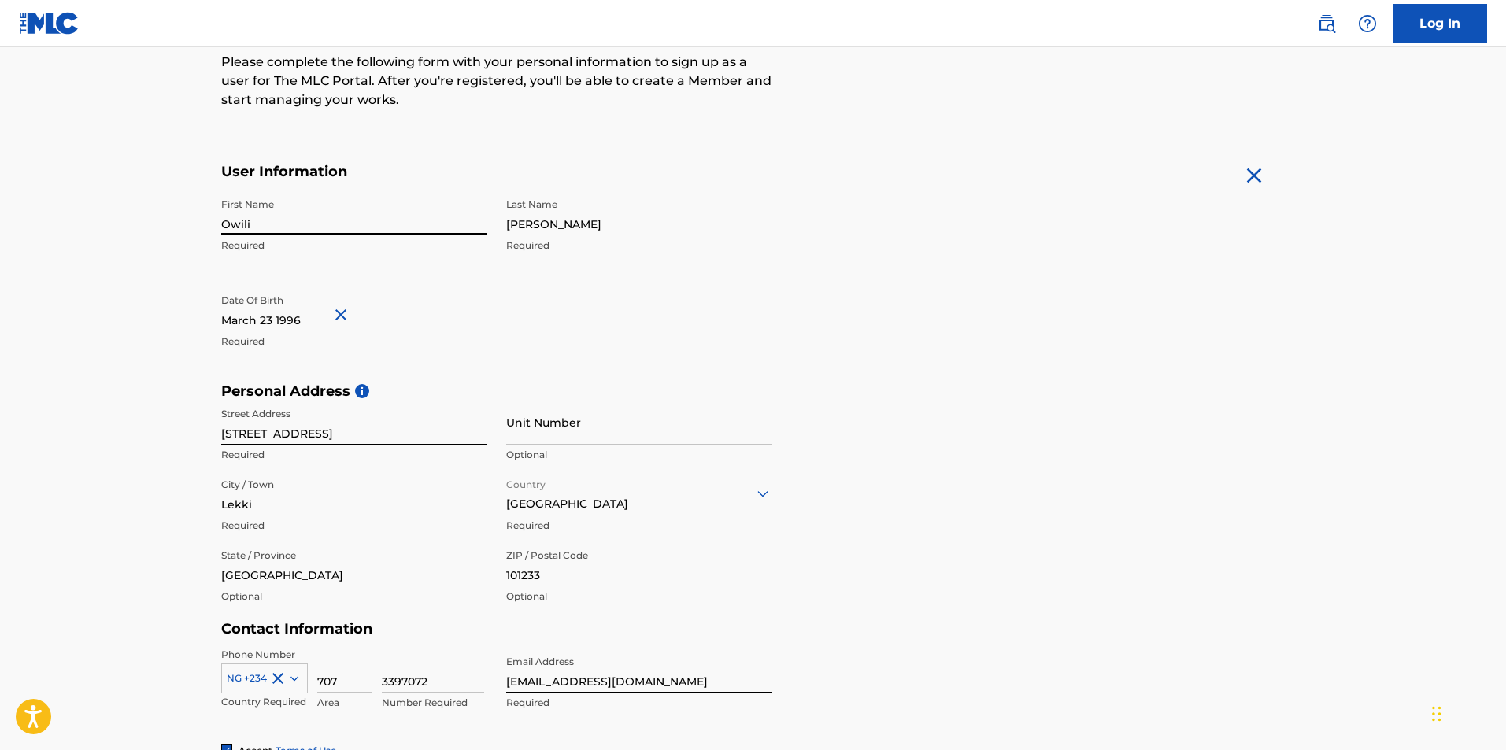  Describe the element at coordinates (343, 315) in the screenshot. I see `button: Close` at that location.